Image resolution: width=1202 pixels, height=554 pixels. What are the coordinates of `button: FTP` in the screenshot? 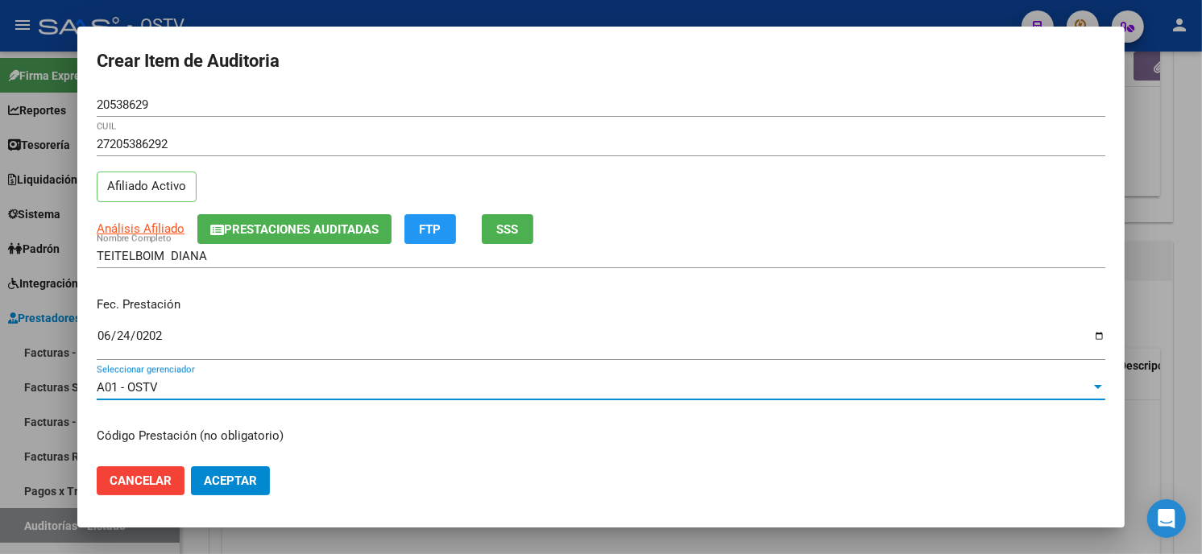 It's located at (430, 229).